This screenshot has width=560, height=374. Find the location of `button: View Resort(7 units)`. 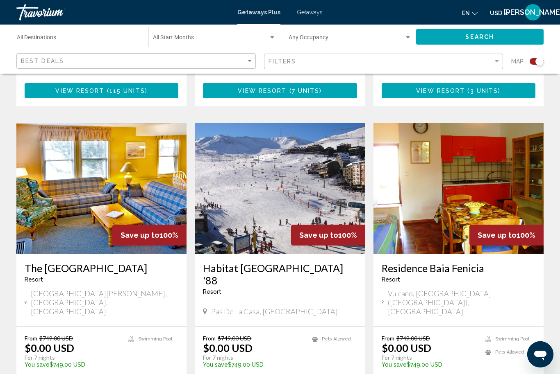

button: View Resort(7 units) is located at coordinates (279, 91).